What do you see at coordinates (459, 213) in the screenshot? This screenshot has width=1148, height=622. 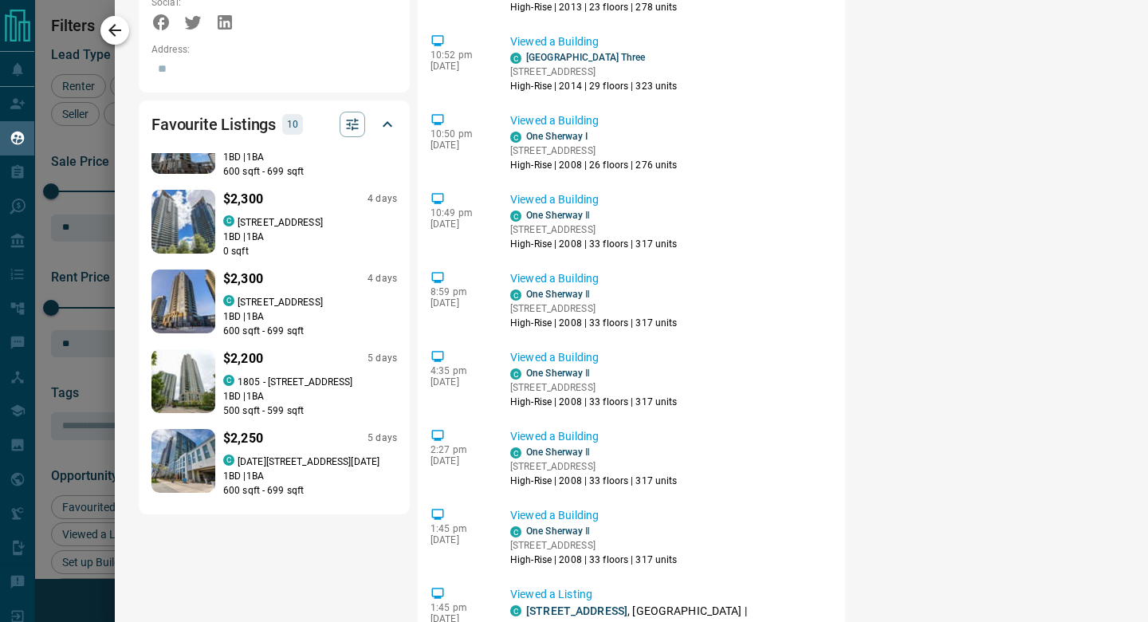 I see `p: 10:49 pm` at bounding box center [459, 213].